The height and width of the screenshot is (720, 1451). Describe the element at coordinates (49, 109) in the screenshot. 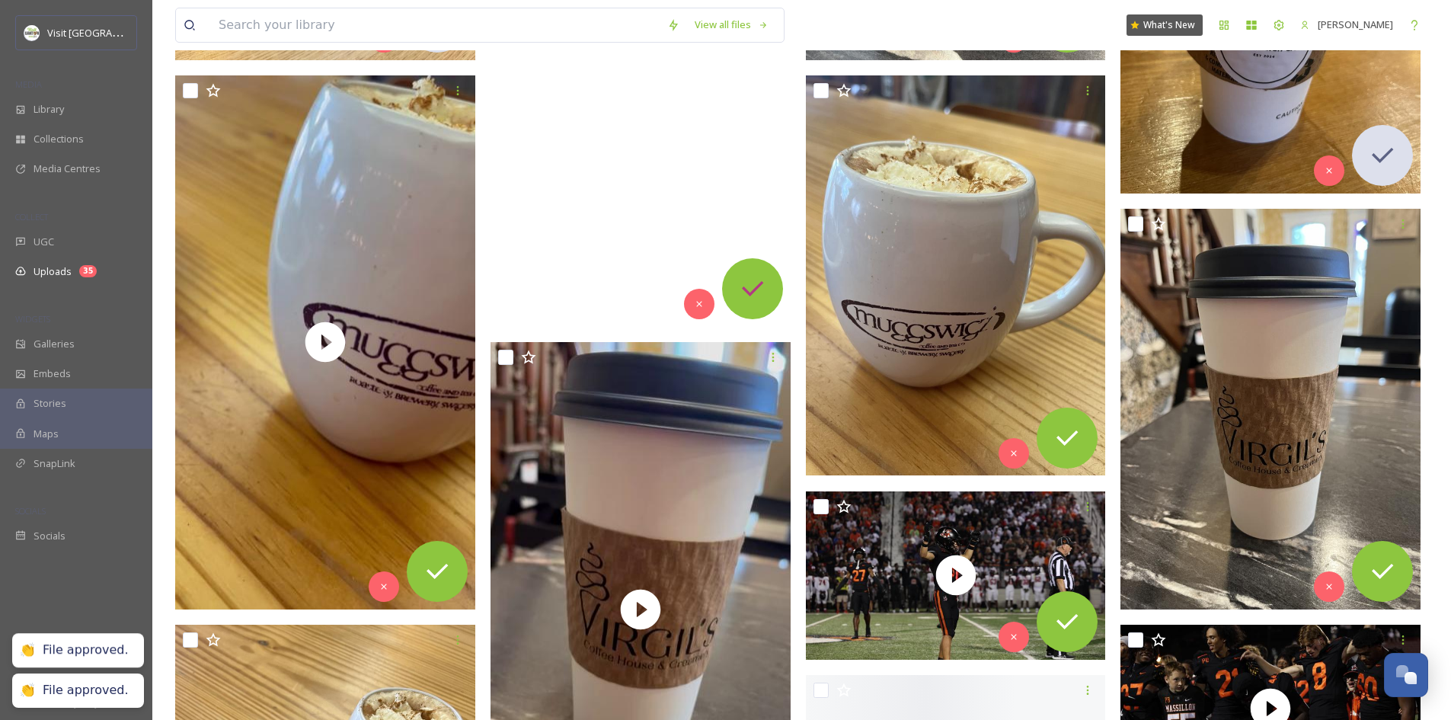

I see `span: Library` at that location.